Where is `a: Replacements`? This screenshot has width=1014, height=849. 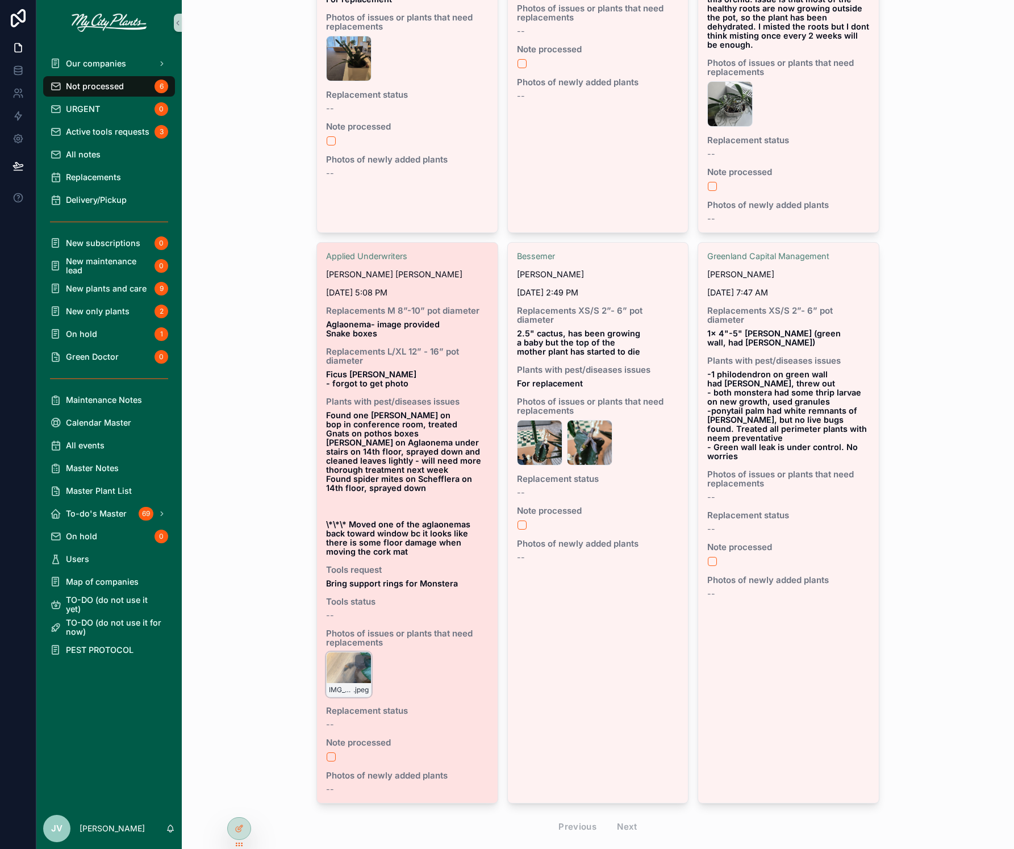
a: Replacements is located at coordinates (109, 177).